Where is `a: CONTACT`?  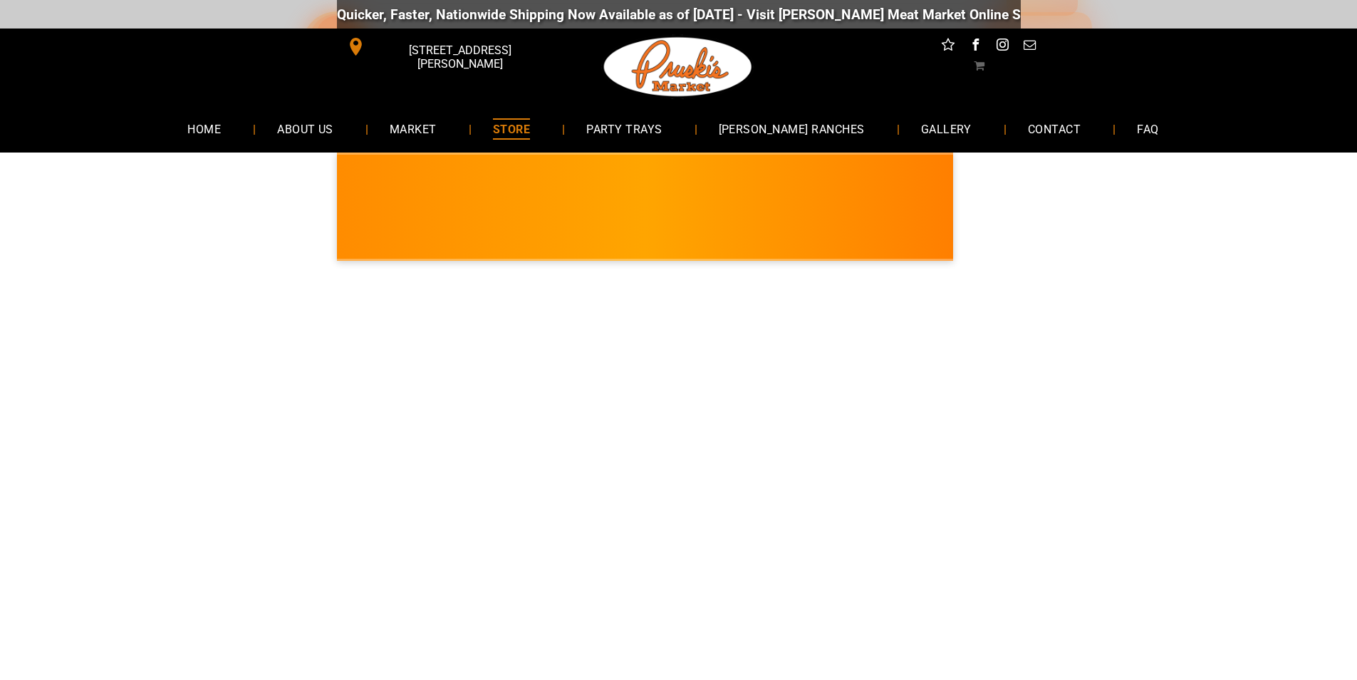
a: CONTACT is located at coordinates (1054, 128).